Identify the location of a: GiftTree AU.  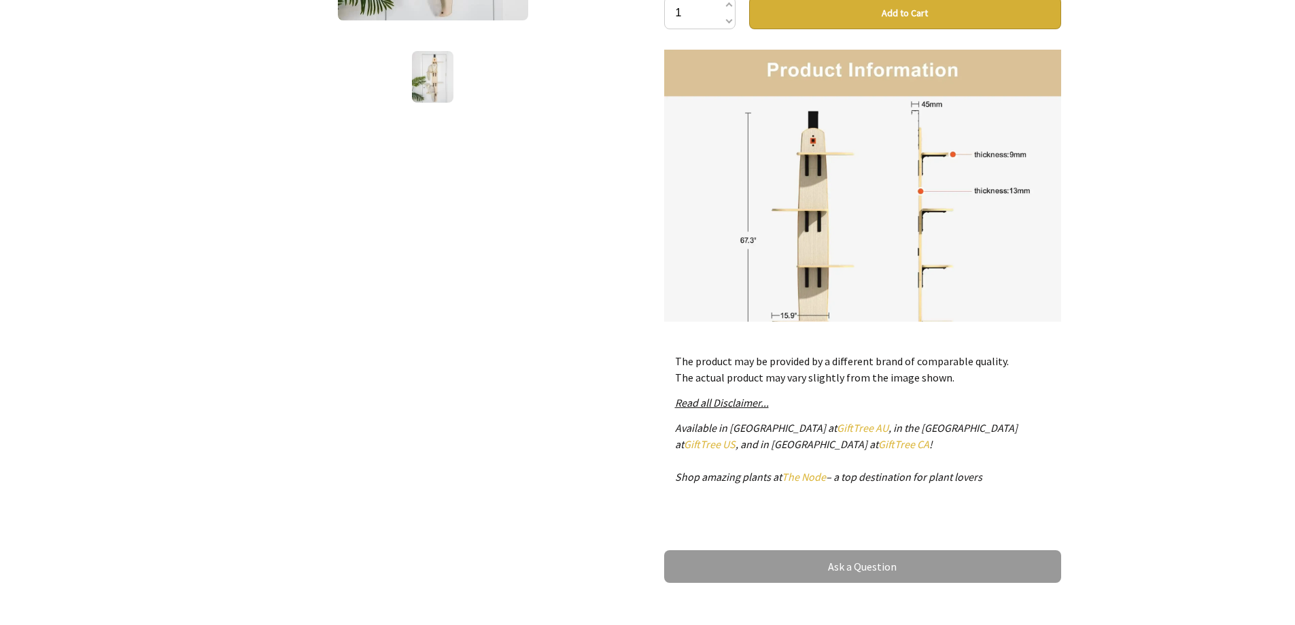
(863, 428).